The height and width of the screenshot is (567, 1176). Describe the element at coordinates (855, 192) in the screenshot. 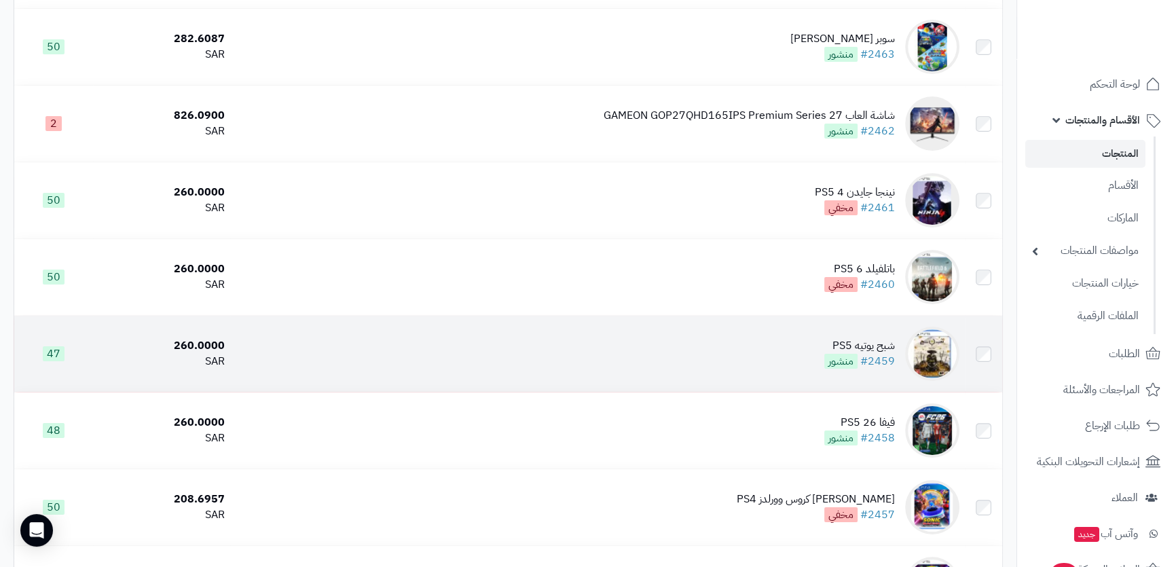

I see `div: نينجا جايدن 4 PS5` at that location.